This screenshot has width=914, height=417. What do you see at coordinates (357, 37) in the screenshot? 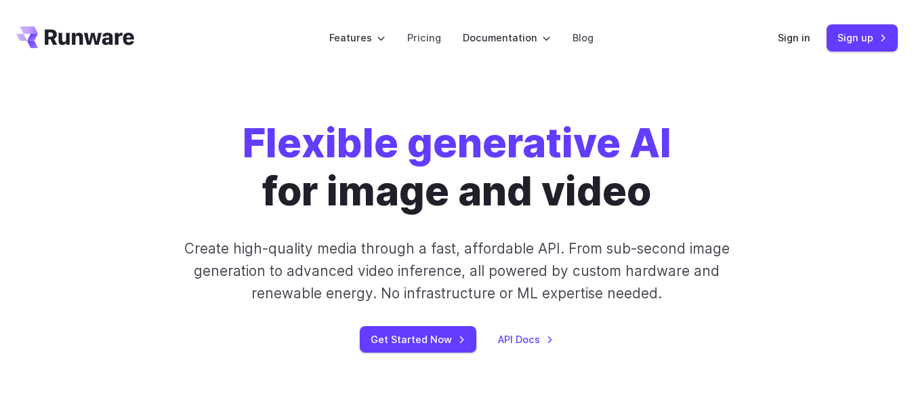
I see `label: Features` at bounding box center [357, 37].